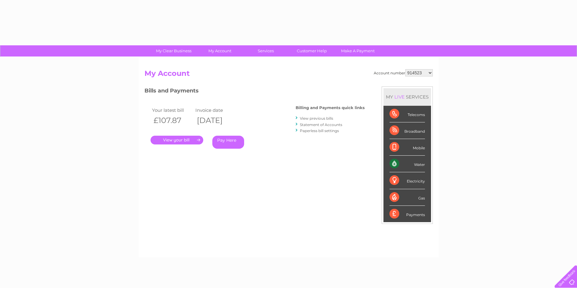  What do you see at coordinates (407, 214) in the screenshot?
I see `div: Payments` at bounding box center [407, 214].